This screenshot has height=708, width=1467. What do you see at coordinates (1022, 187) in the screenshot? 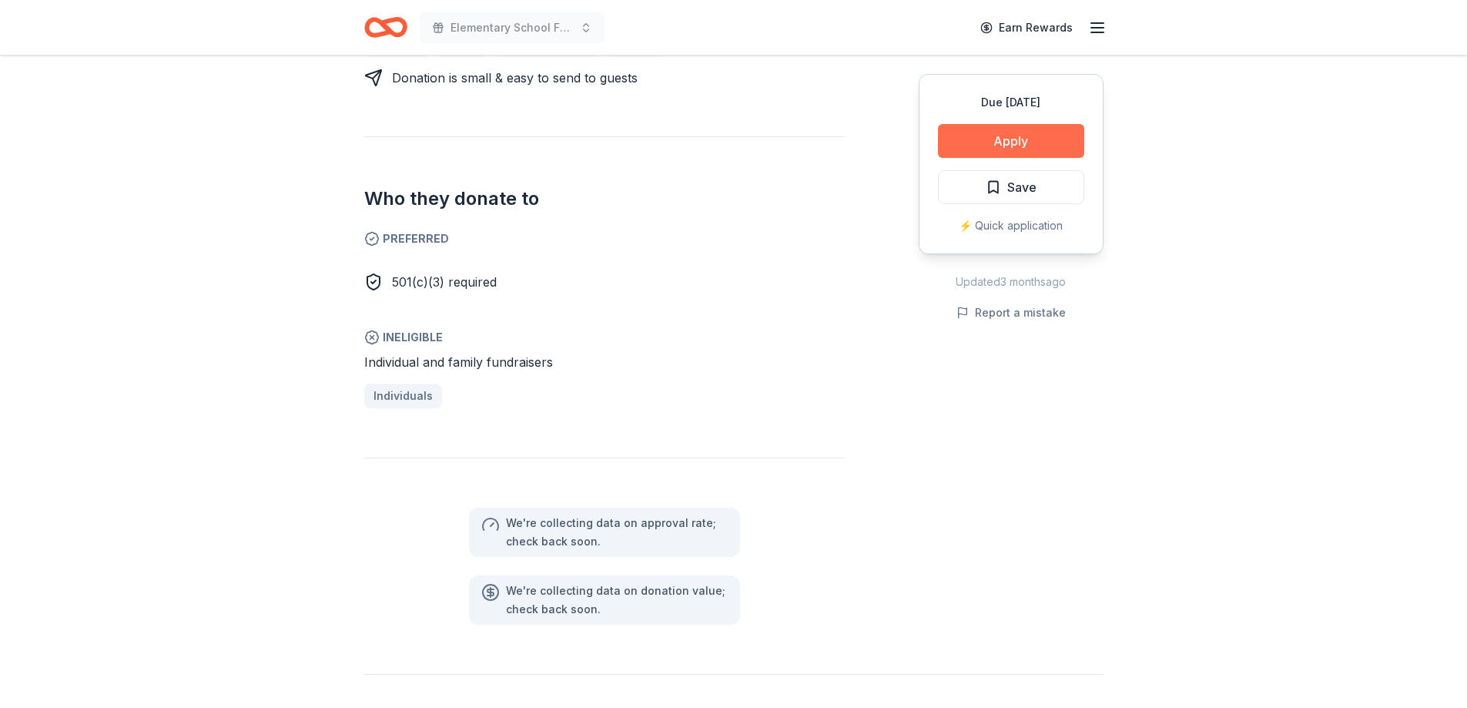
I see `span: Save` at bounding box center [1022, 187].